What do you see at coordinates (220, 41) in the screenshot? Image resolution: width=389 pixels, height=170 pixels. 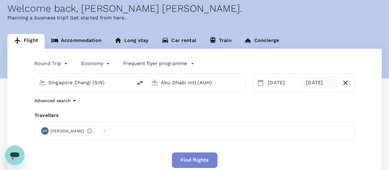 I see `a: Train` at bounding box center [220, 41].